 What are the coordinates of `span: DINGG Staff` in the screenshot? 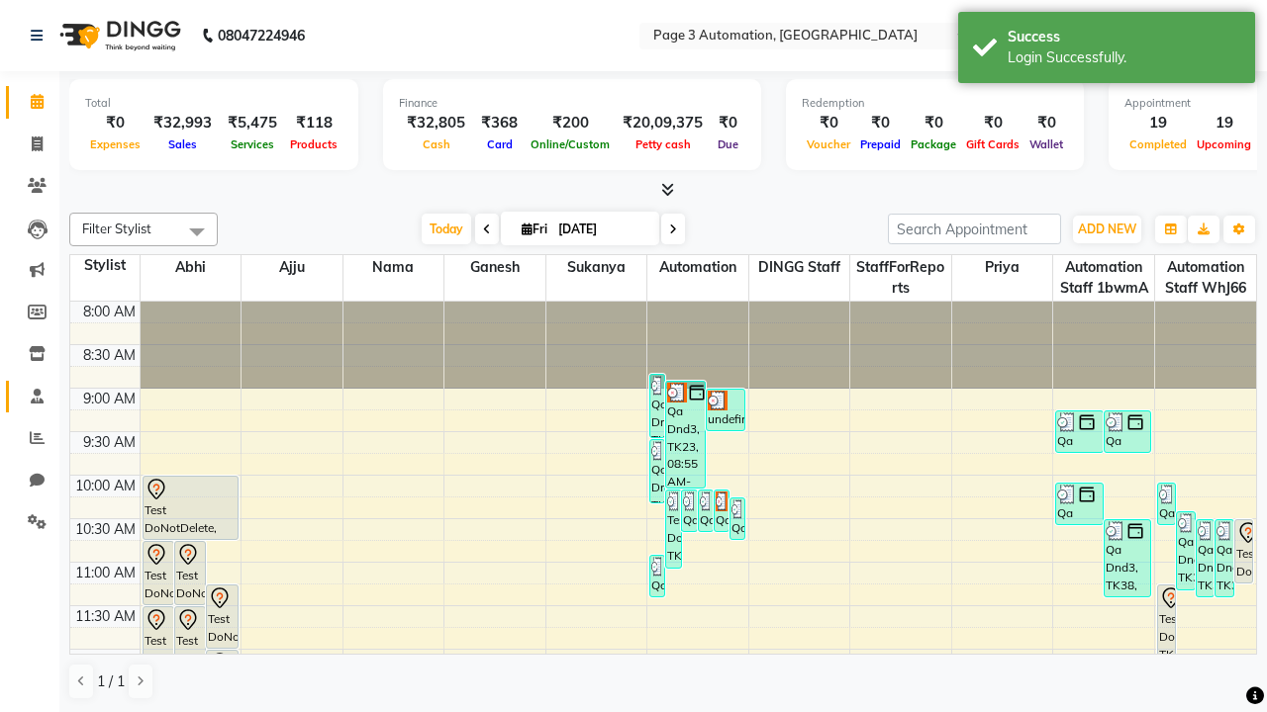 It's located at (800, 267).